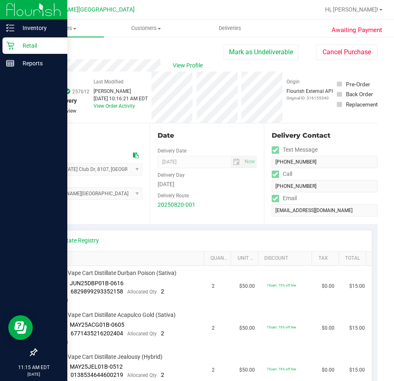 The width and height of the screenshot is (394, 381). What do you see at coordinates (39, 63) in the screenshot?
I see `p: Reports` at bounding box center [39, 63].